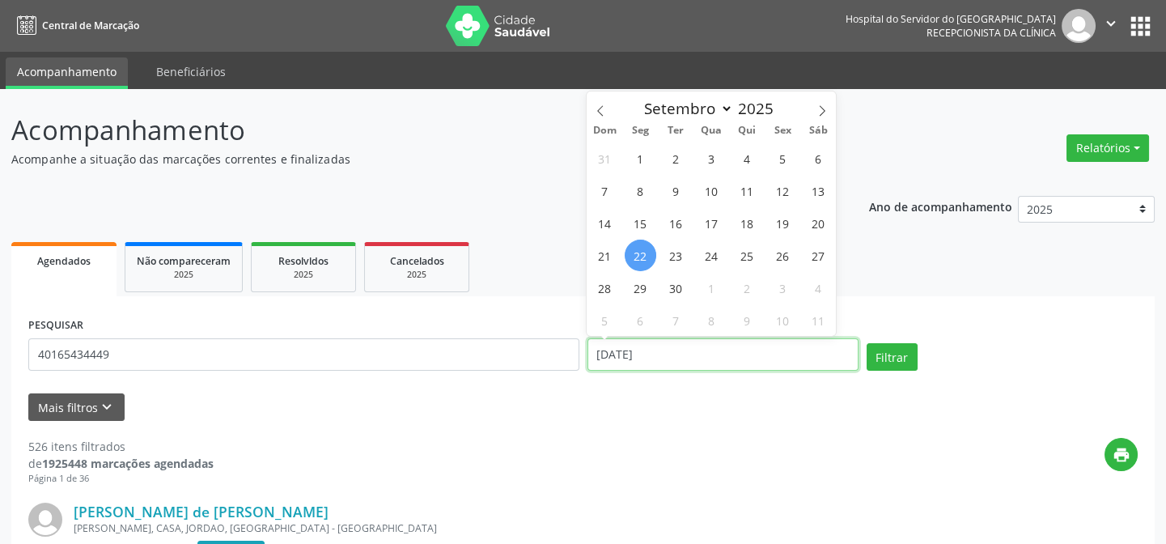 The image size is (1166, 544). Describe the element at coordinates (640, 158) in the screenshot. I see `span: Setembro 1, 2025` at that location.